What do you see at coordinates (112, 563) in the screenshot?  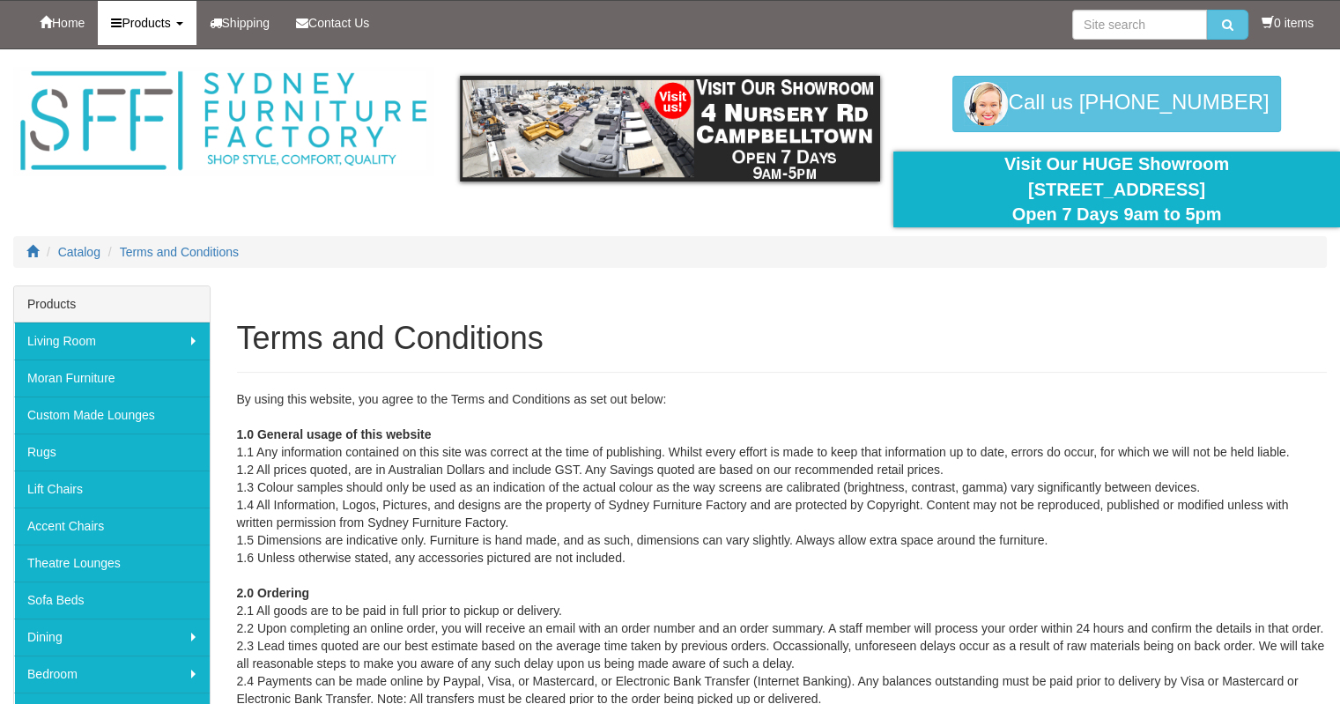 I see `a: Theatre Lounges` at bounding box center [112, 563].